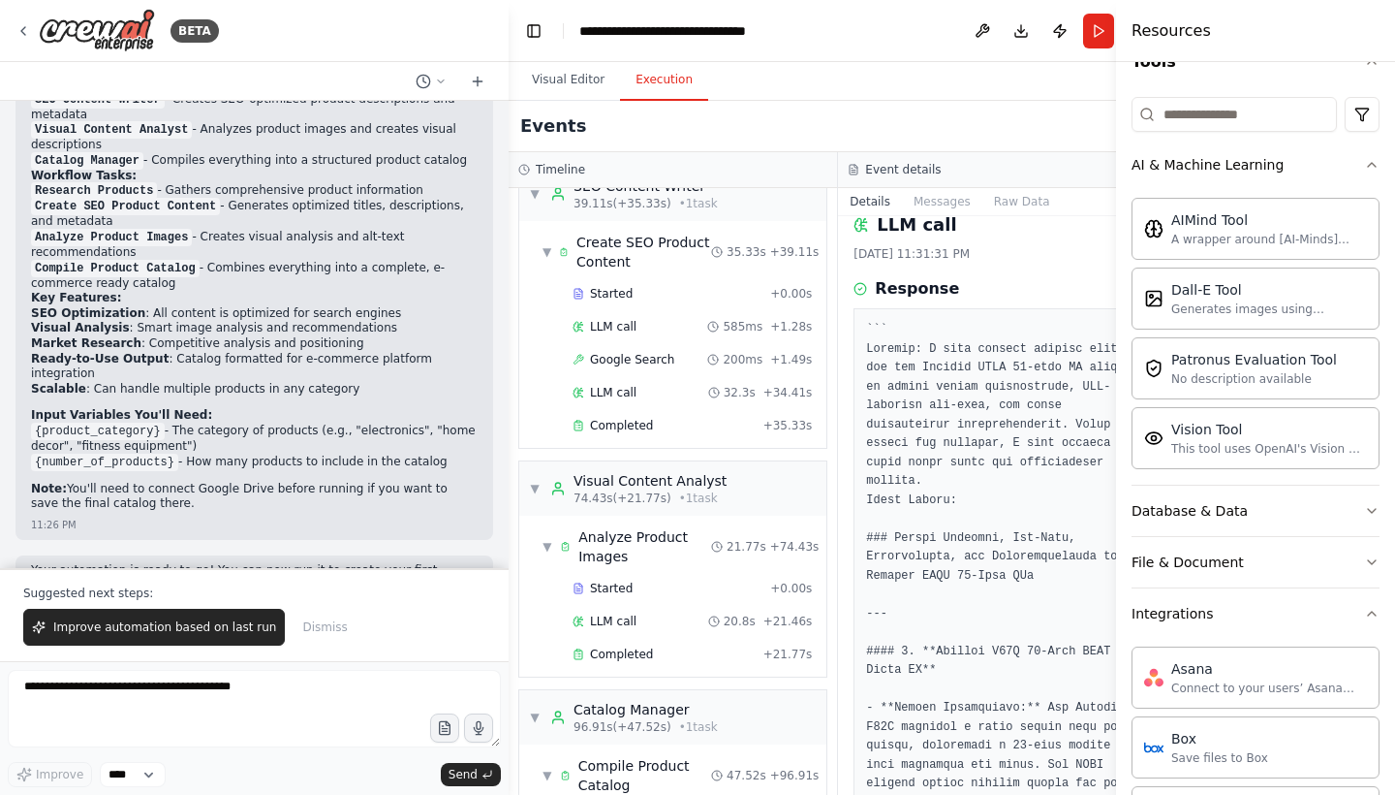  I want to click on img: Box, so click(1154, 747).